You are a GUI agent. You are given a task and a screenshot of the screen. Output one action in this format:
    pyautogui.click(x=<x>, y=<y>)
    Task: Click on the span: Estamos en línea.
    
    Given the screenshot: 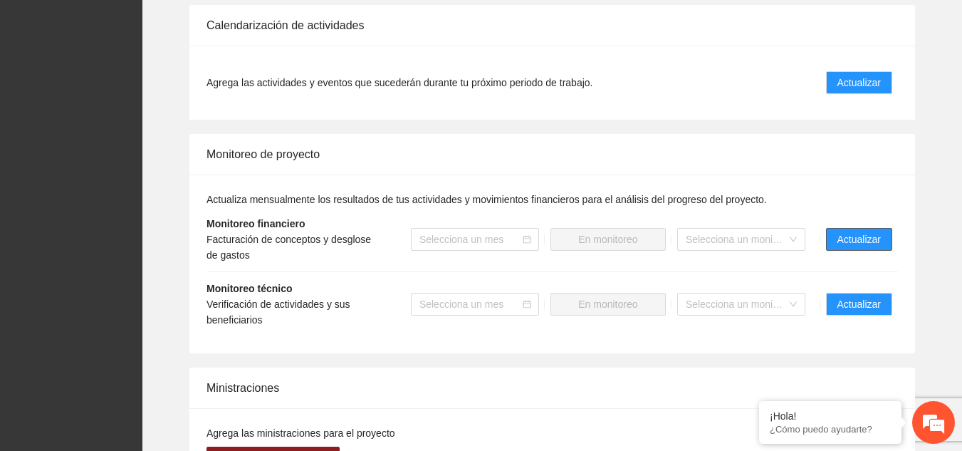 What is the action you would take?
    pyautogui.click(x=140, y=217)
    